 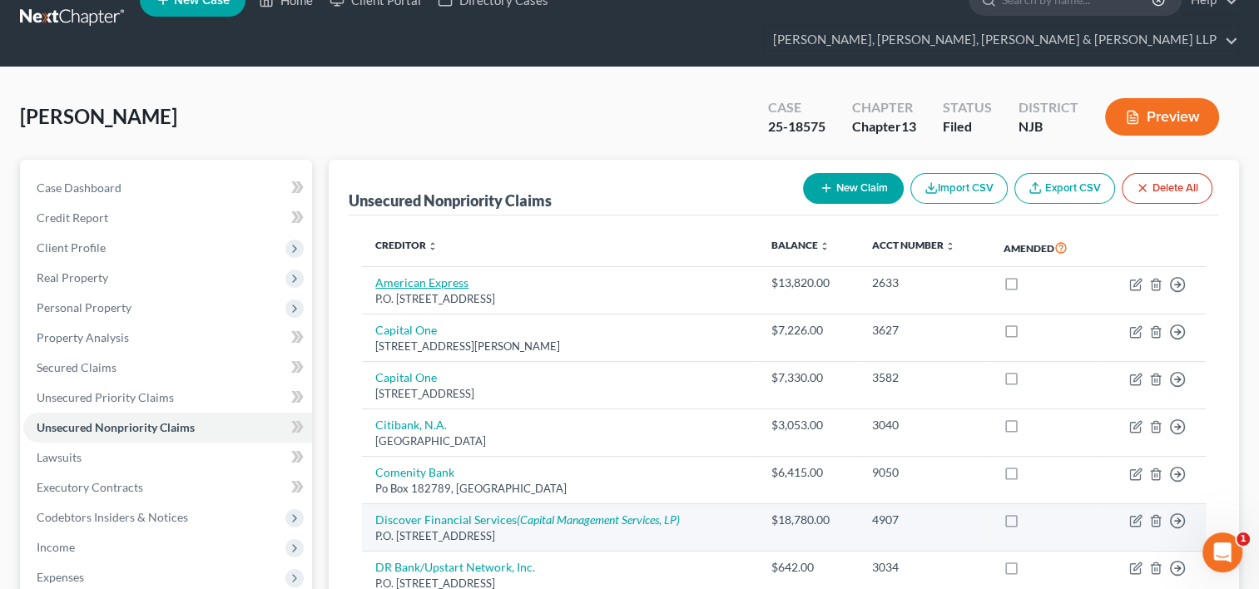 What do you see at coordinates (167, 488) in the screenshot?
I see `a: Executory Contracts` at bounding box center [167, 488].